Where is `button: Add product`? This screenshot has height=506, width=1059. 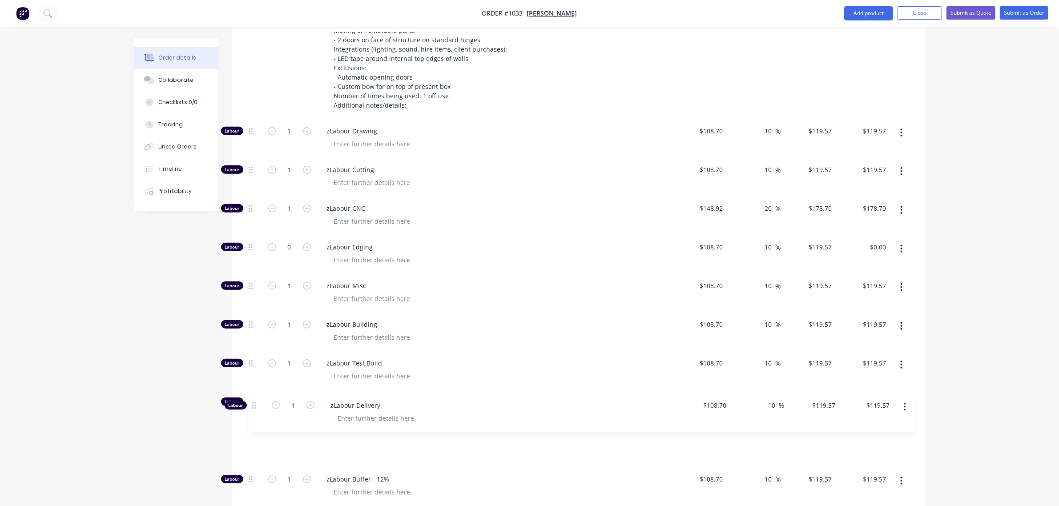
button: Add product is located at coordinates (869, 13).